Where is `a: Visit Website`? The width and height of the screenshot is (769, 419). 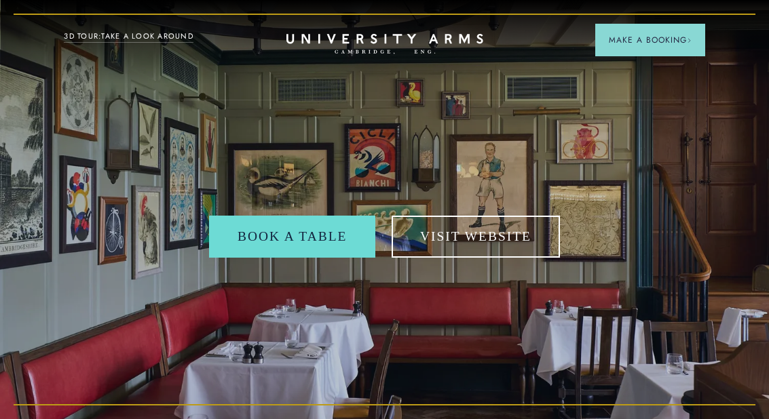 a: Visit Website is located at coordinates (476, 236).